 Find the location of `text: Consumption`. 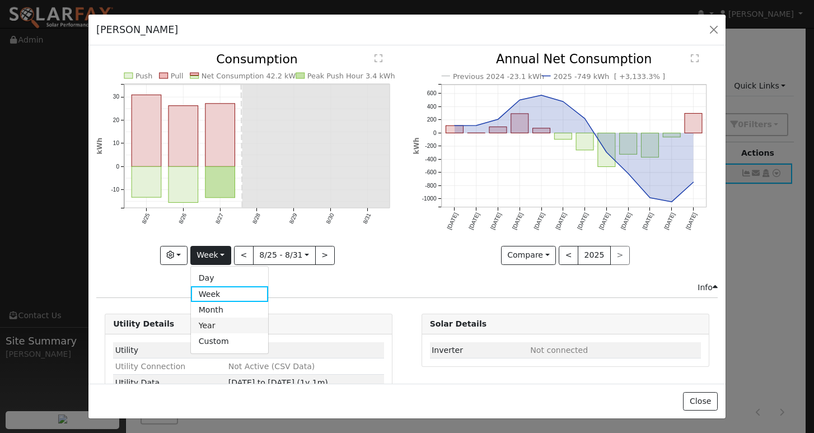

text: Consumption is located at coordinates (257, 59).